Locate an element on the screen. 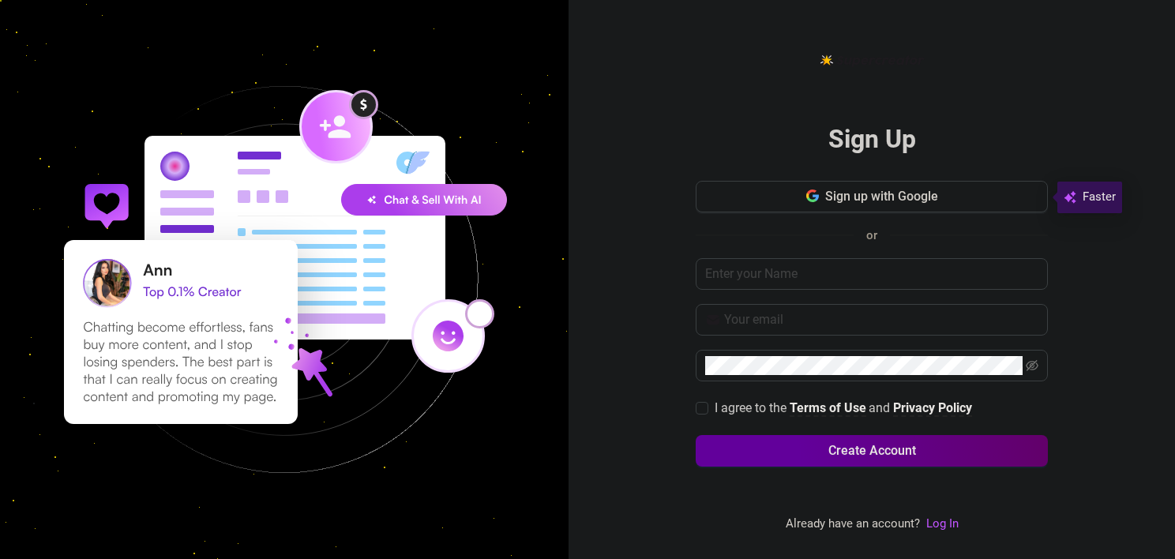  span: I agree to the is located at coordinates (752, 408).